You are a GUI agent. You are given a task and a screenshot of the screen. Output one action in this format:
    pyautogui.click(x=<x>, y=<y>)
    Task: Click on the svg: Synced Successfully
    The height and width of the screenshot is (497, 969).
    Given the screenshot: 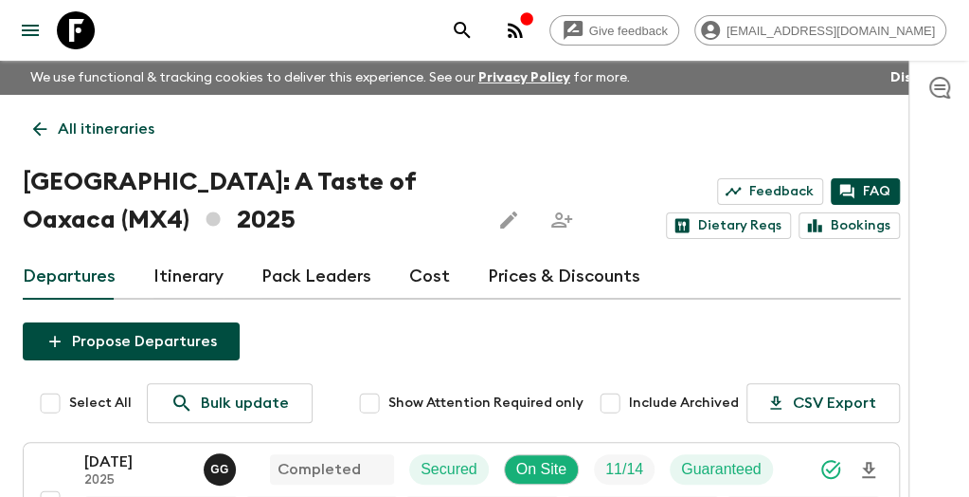 What is the action you would take?
    pyautogui.click(x=831, y=469)
    